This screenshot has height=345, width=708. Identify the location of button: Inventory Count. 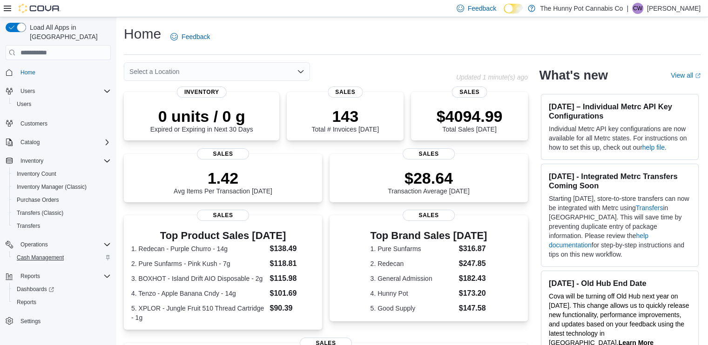
(62, 174).